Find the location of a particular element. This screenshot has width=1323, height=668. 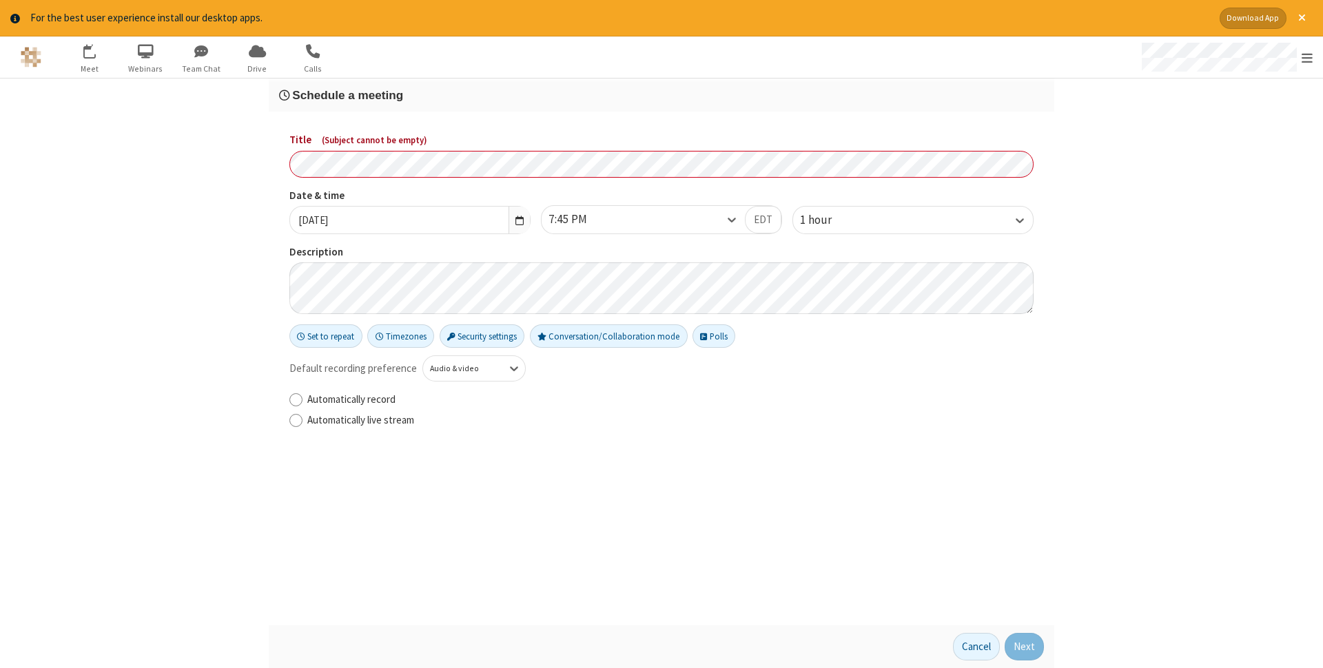

label: Description is located at coordinates (662, 252).